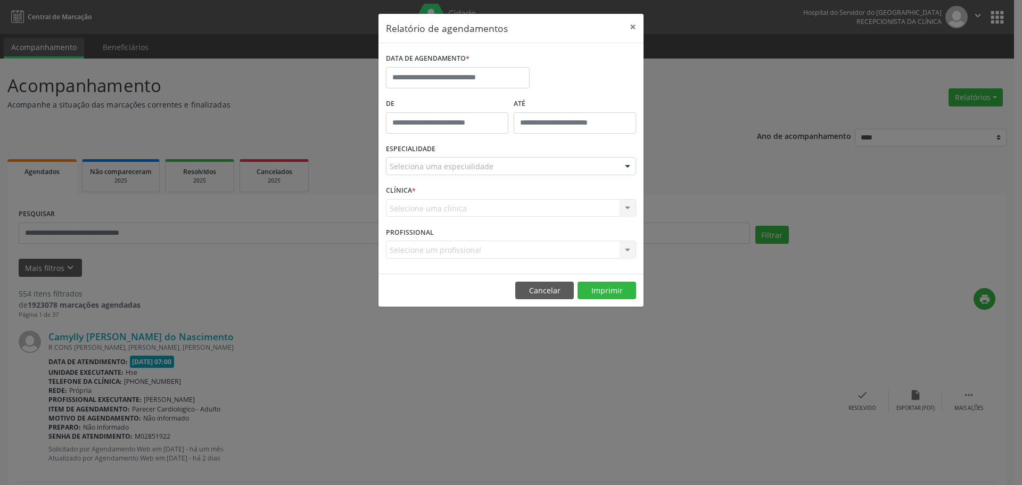 The width and height of the screenshot is (1022, 485). Describe the element at coordinates (447, 28) in the screenshot. I see `h5: Relatório de agendamentos` at that location.